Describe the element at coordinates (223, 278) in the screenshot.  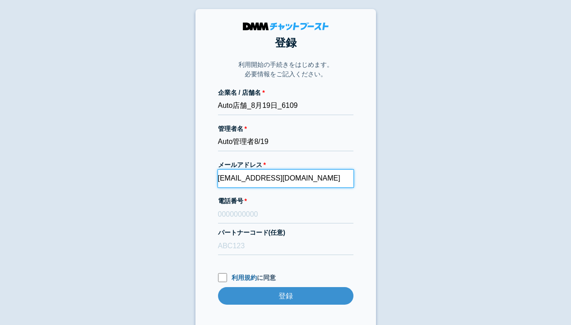
I see `input: 利用規約に同意` at that location.